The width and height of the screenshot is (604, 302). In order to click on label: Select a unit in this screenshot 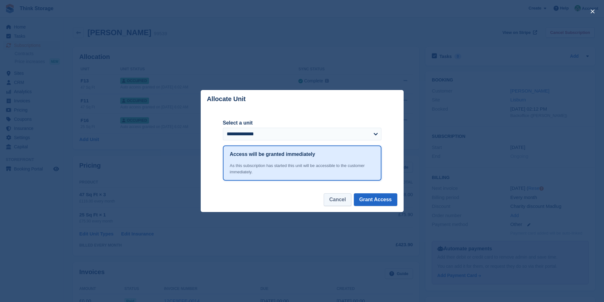, I will do `click(302, 123)`.